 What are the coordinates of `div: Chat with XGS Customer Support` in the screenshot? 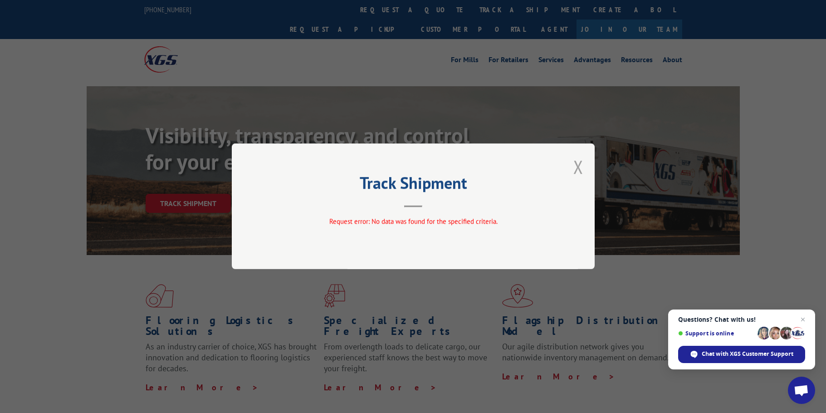 It's located at (742, 354).